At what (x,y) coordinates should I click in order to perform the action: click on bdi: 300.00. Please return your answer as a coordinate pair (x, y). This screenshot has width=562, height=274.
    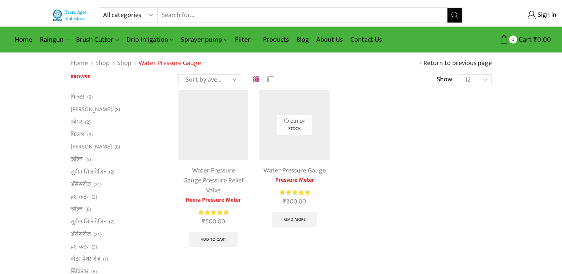
    Looking at the image, I should click on (294, 202).